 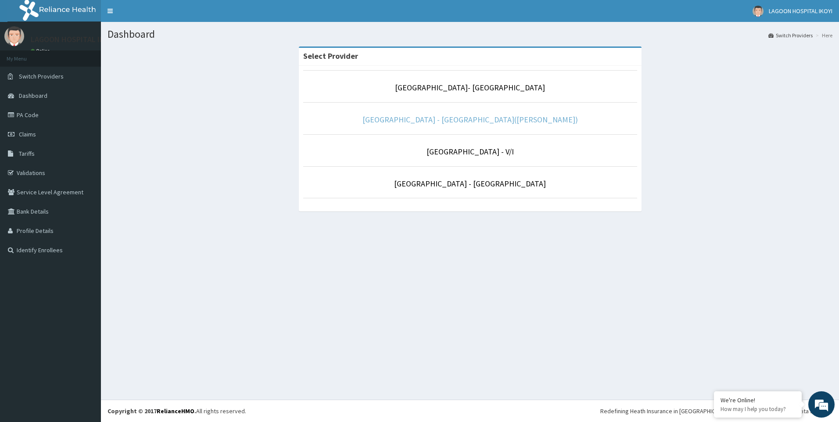 I want to click on div: We're Online!, so click(x=758, y=400).